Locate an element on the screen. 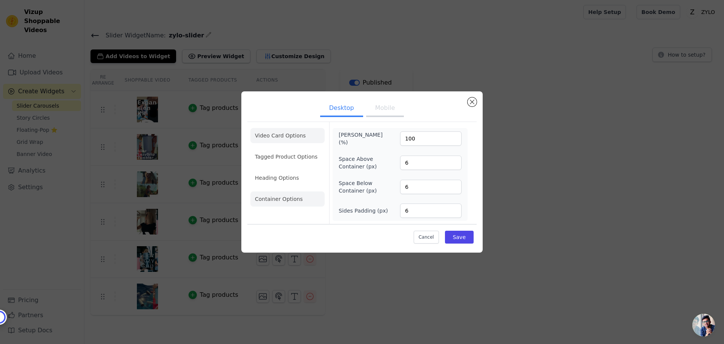 The height and width of the screenshot is (344, 724). button: Mobile is located at coordinates (385, 109).